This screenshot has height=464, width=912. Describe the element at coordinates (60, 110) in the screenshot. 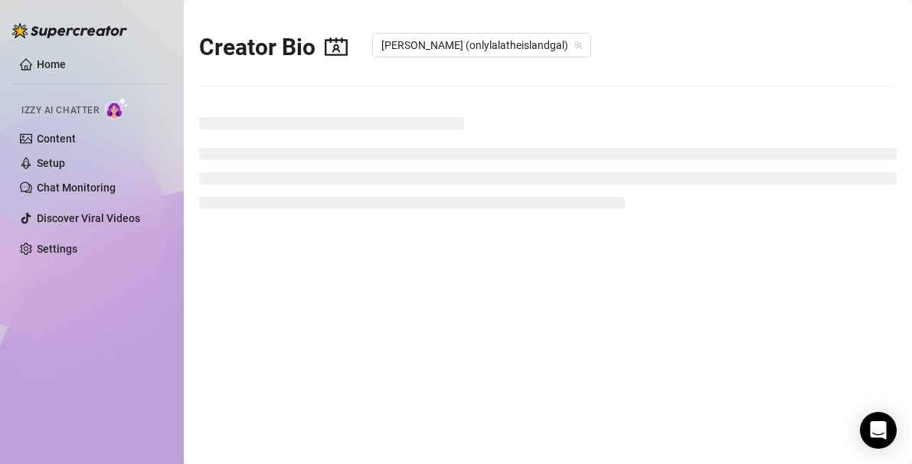

I see `span: Izzy AI Chatter` at that location.